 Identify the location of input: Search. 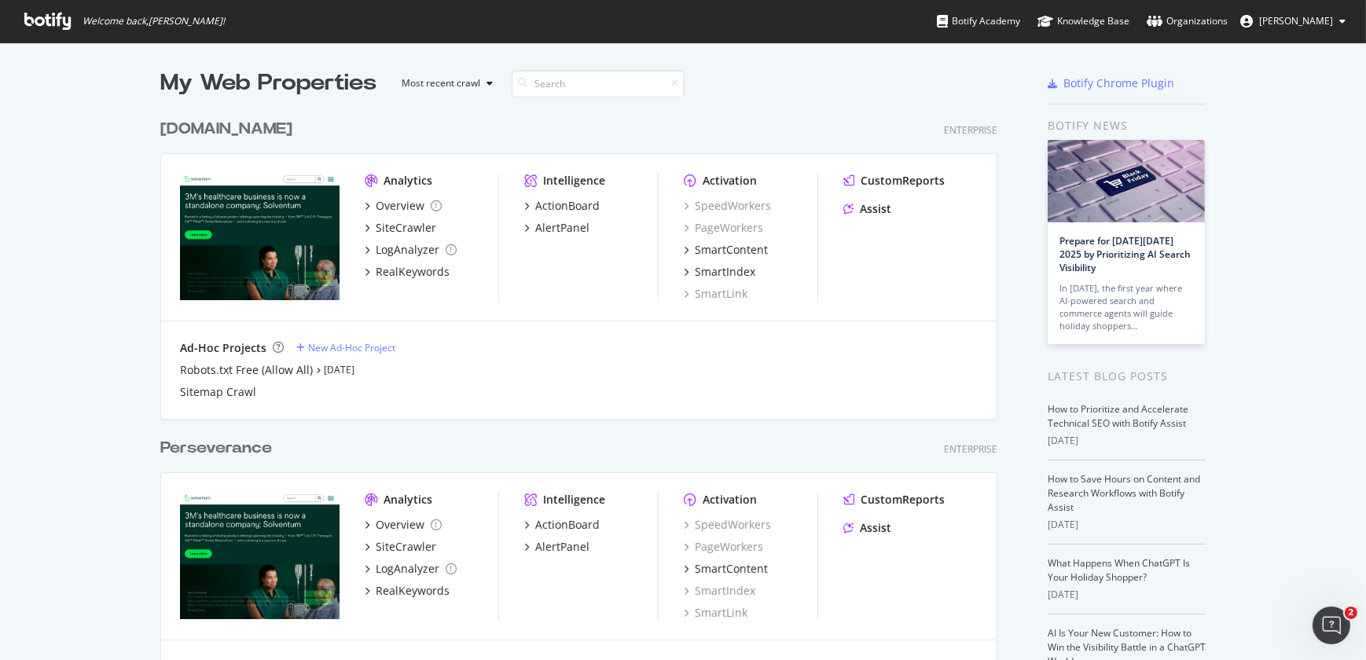
(598, 83).